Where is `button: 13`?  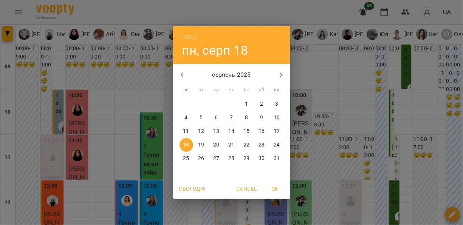 button: 13 is located at coordinates (216, 131).